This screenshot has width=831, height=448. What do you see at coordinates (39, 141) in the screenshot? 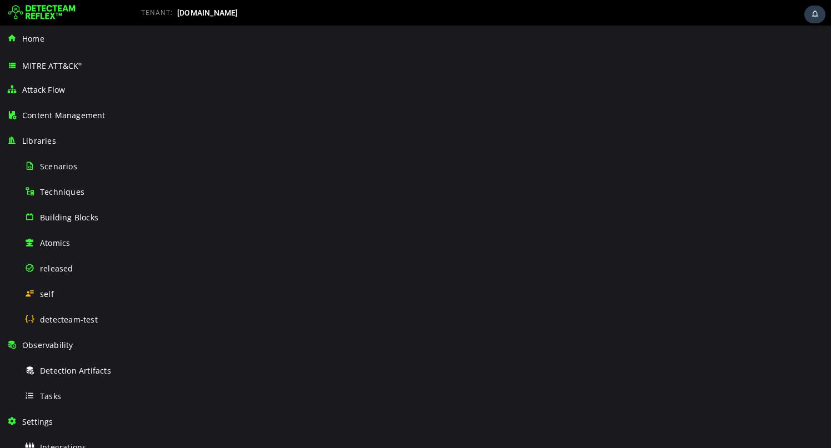
I see `span: Libraries` at bounding box center [39, 141].